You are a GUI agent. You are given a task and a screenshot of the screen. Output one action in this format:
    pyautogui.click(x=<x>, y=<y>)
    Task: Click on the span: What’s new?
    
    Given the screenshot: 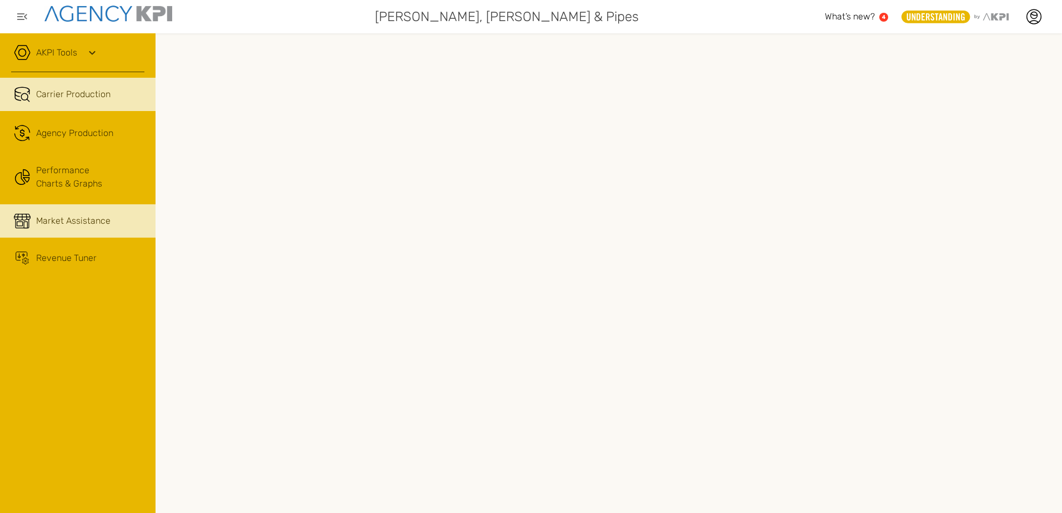 What is the action you would take?
    pyautogui.click(x=850, y=16)
    